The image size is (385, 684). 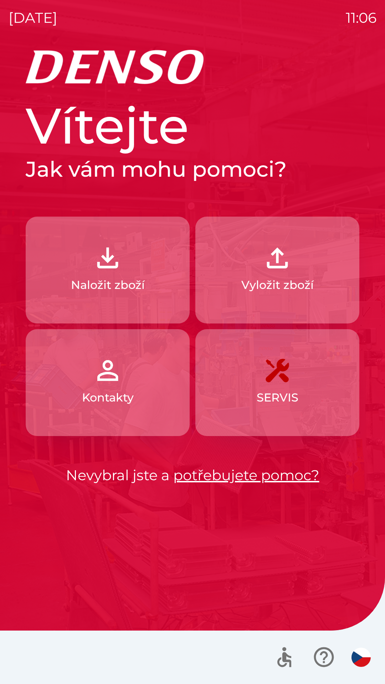 What do you see at coordinates (277, 270) in the screenshot?
I see `button: Vyložit zboží` at bounding box center [277, 270].